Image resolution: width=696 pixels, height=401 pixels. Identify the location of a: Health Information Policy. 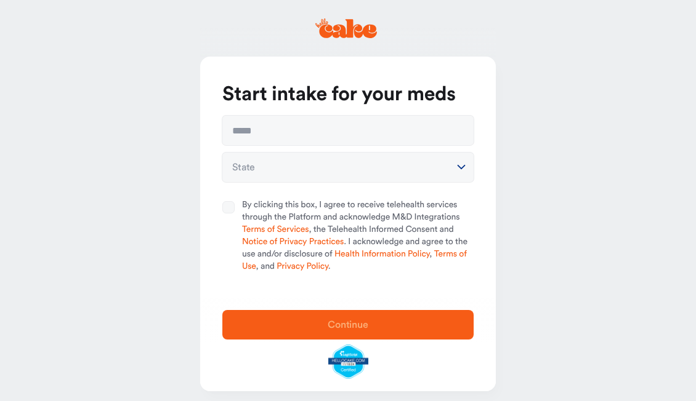
(382, 254).